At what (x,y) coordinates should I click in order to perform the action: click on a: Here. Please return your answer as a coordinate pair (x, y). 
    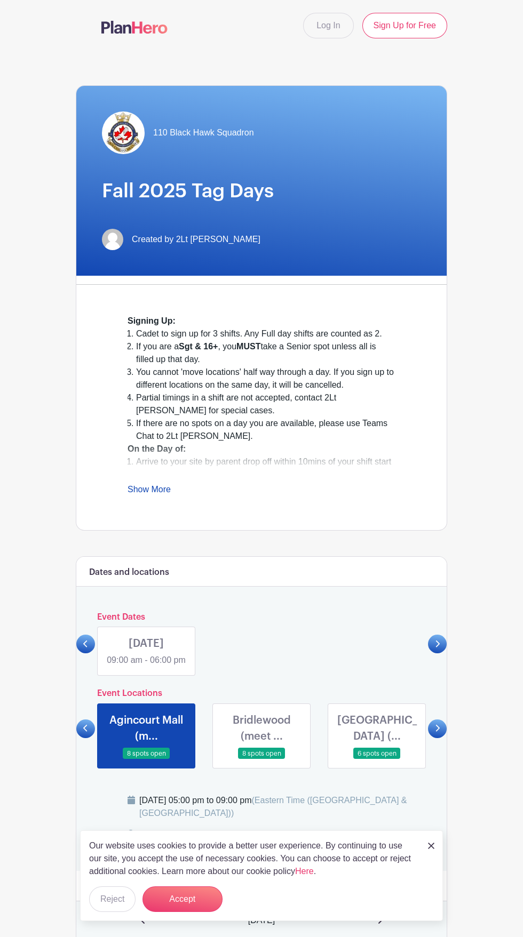
    Looking at the image, I should click on (304, 871).